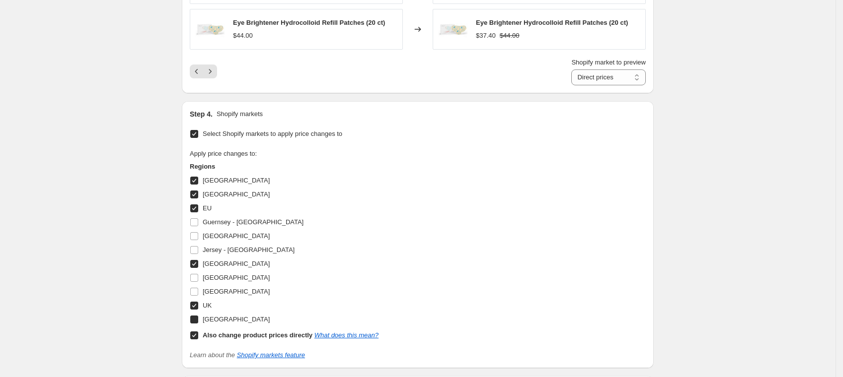 The image size is (843, 377). I want to click on span: Apply price changes to:, so click(223, 153).